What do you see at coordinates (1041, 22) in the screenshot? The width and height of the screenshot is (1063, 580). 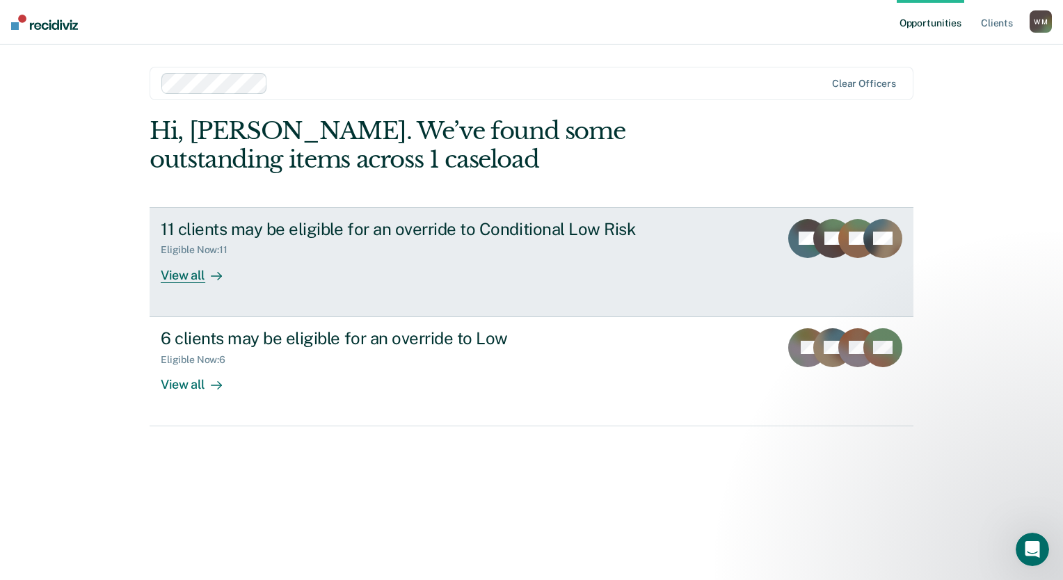 I see `button: WM` at bounding box center [1041, 22].